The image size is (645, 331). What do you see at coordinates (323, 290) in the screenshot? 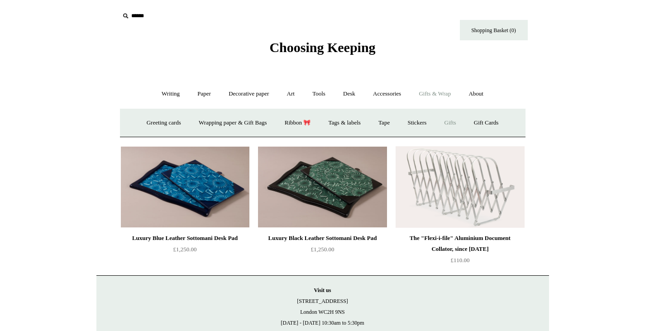
I see `strong: Visit us` at bounding box center [323, 290].